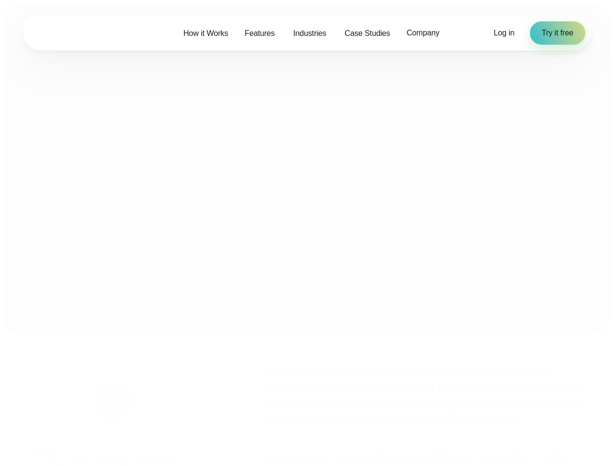 The image size is (614, 466). I want to click on a: Try it free, so click(557, 33).